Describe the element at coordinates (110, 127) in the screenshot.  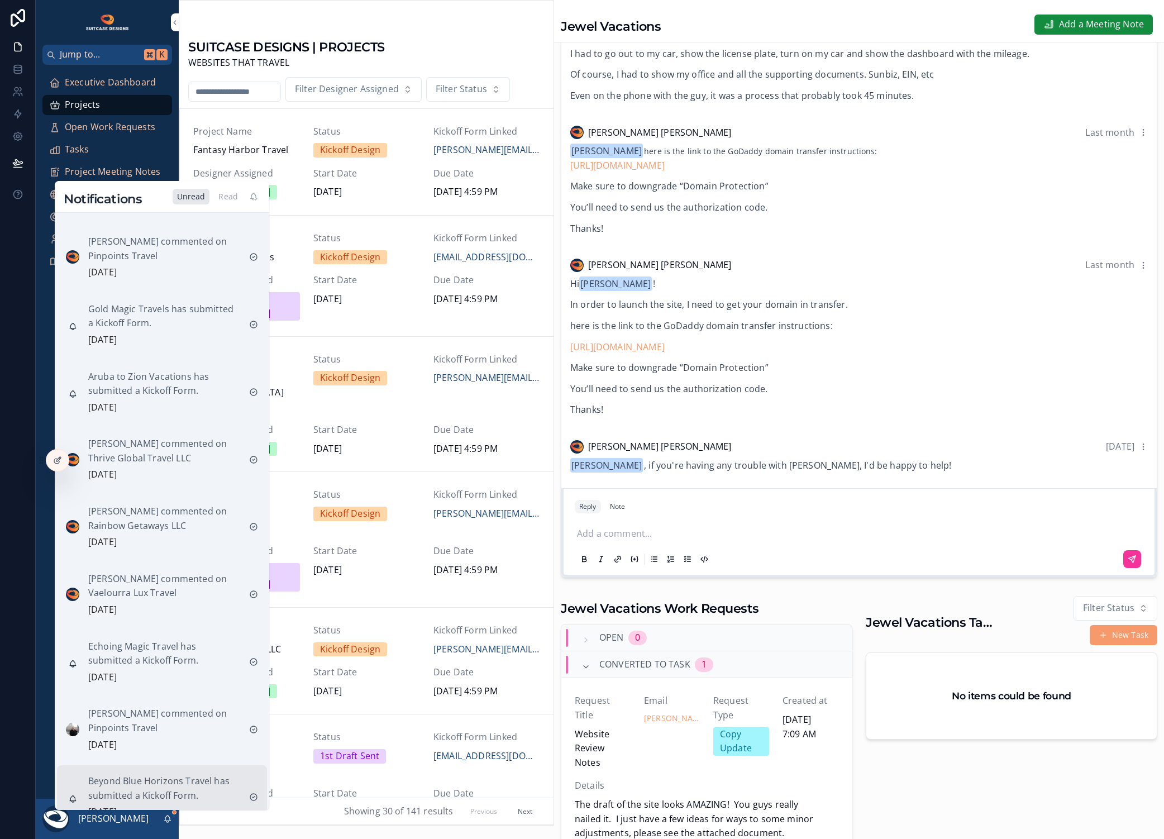
I see `span: Open Work Requests` at that location.